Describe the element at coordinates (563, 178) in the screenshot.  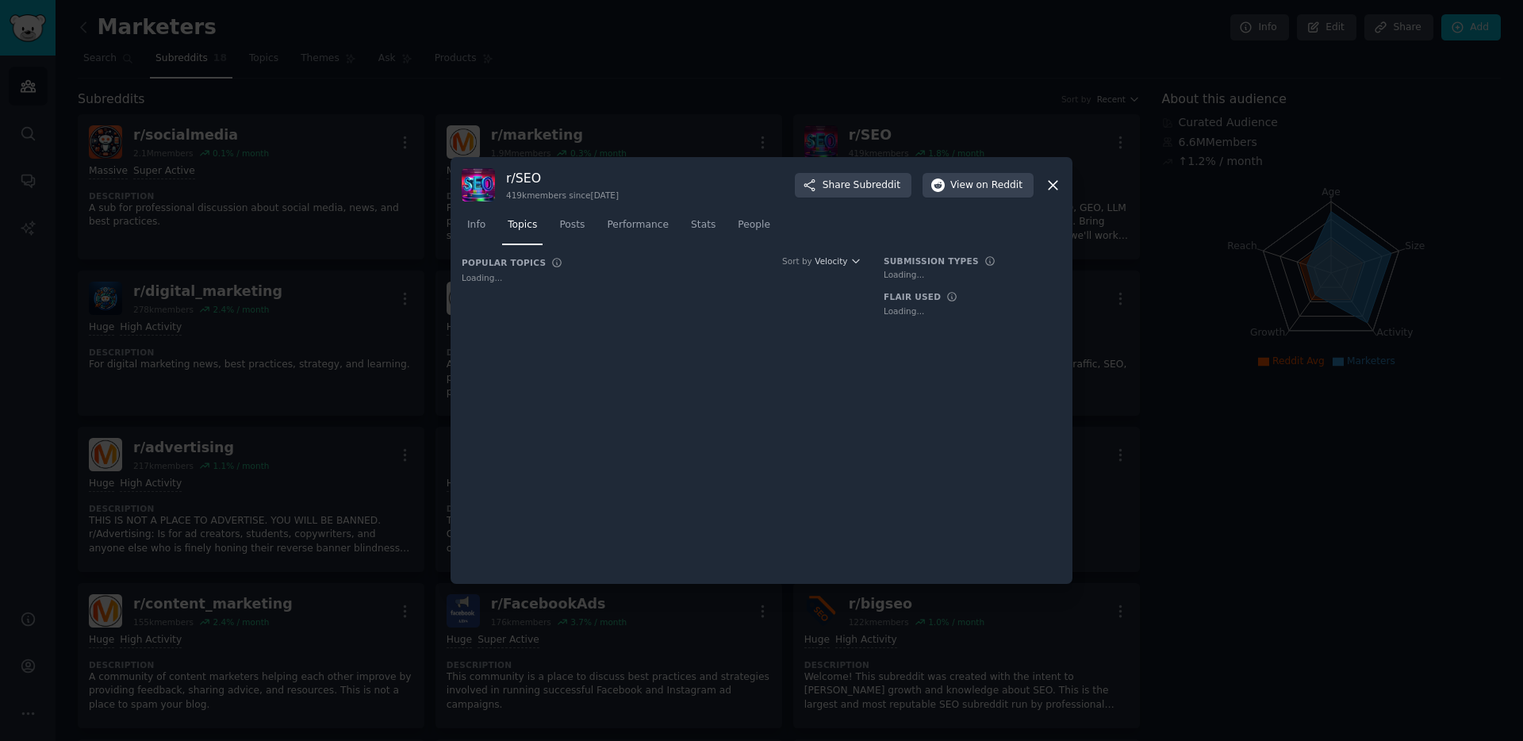
I see `h3: r/ SEO` at that location.